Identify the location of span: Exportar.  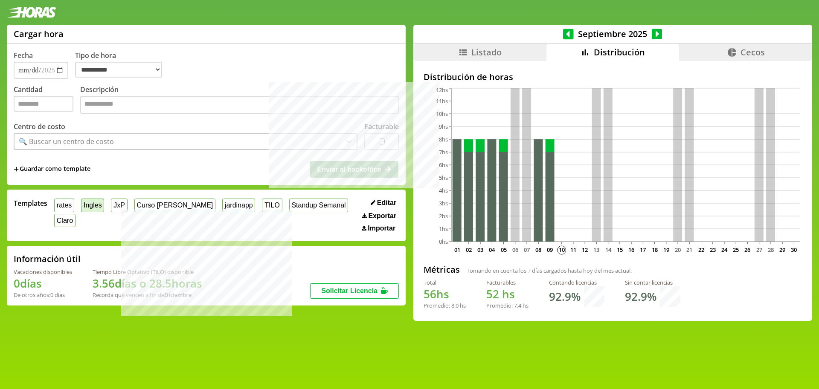
(382, 216).